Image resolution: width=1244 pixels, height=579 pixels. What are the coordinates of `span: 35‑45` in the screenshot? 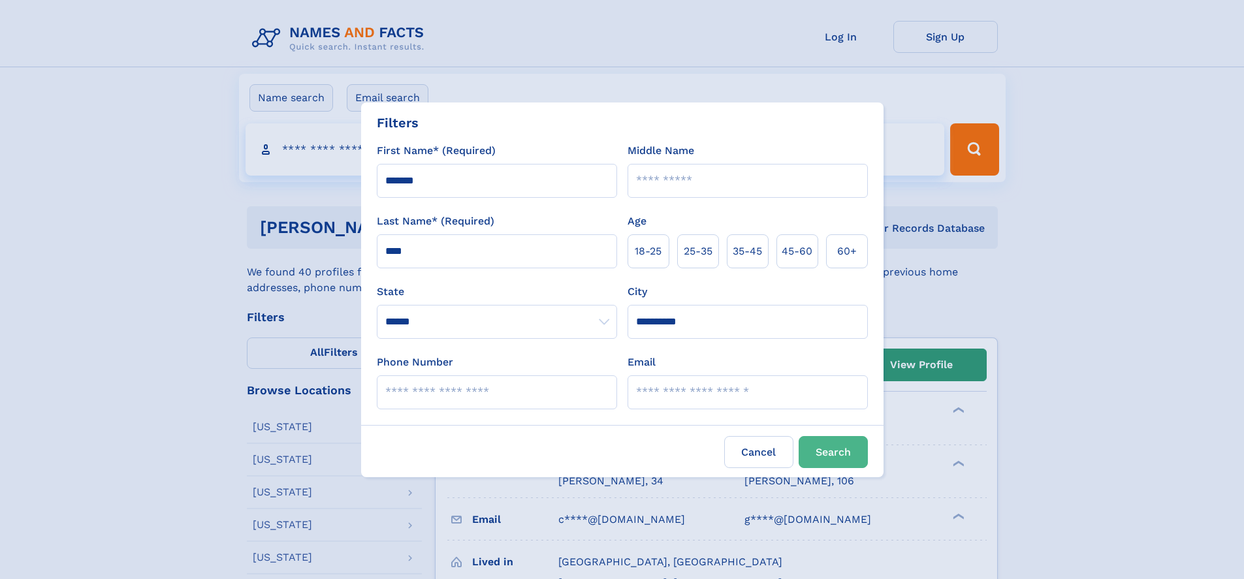 It's located at (747, 251).